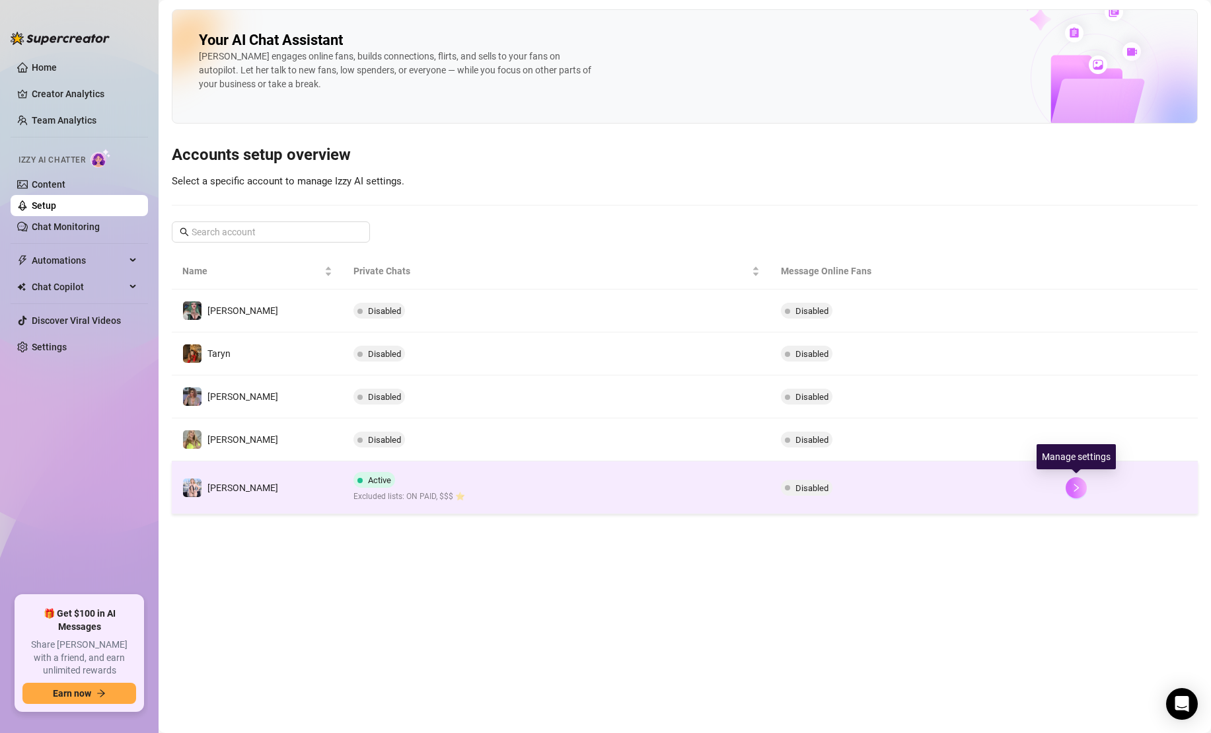 The image size is (1211, 733). What do you see at coordinates (1076, 488) in the screenshot?
I see `span: right` at bounding box center [1076, 488].